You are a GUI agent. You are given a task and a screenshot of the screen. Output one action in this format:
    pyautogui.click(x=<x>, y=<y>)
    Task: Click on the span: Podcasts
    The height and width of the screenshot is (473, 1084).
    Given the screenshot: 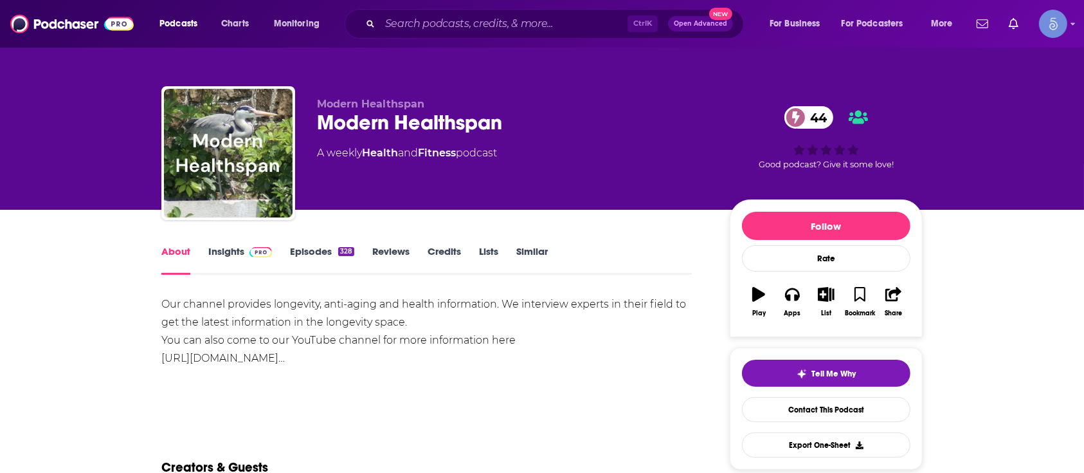 What is the action you would take?
    pyautogui.click(x=178, y=24)
    